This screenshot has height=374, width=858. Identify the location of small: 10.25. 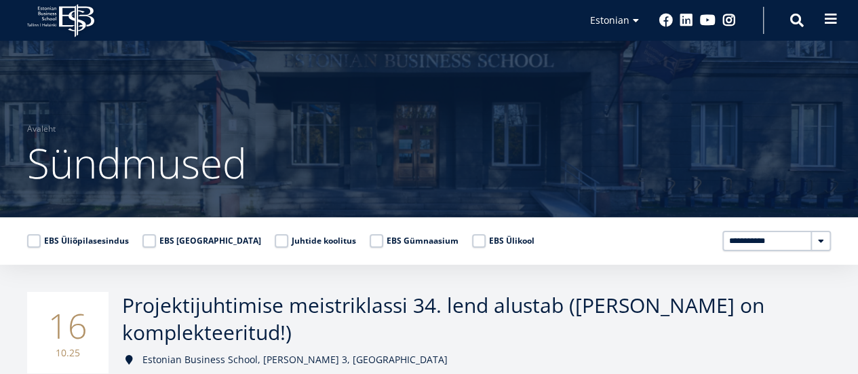
(68, 353).